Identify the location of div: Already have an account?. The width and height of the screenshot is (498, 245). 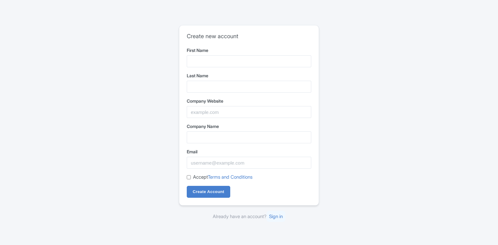
(249, 216).